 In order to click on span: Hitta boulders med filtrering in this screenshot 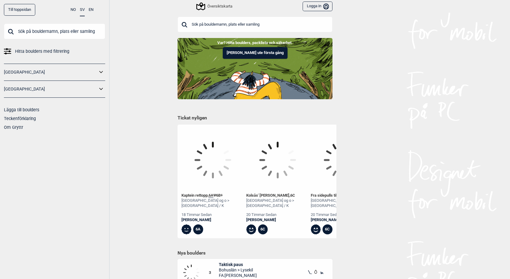, I will do `click(42, 51)`.